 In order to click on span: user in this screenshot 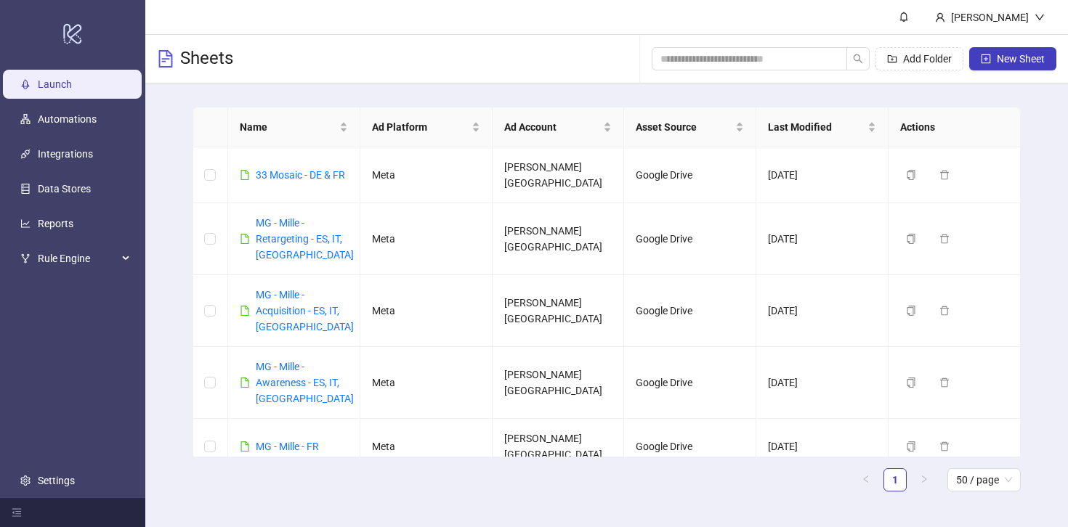, I will do `click(940, 17)`.